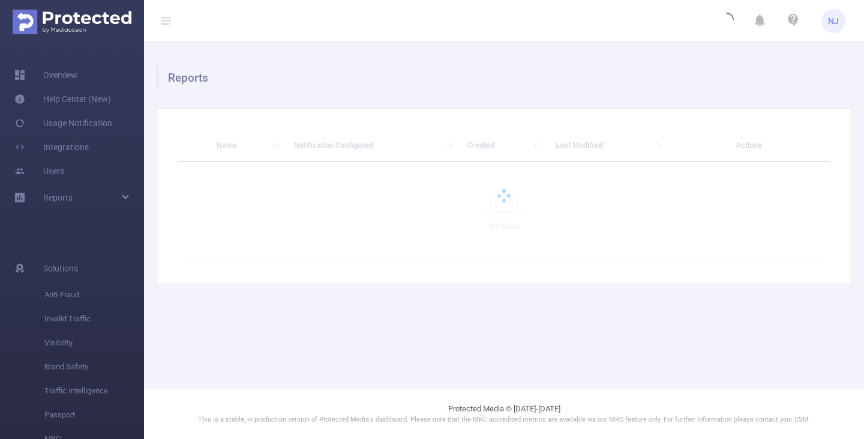 This screenshot has width=864, height=439. What do you see at coordinates (62, 99) in the screenshot?
I see `a: Help Center (New)` at bounding box center [62, 99].